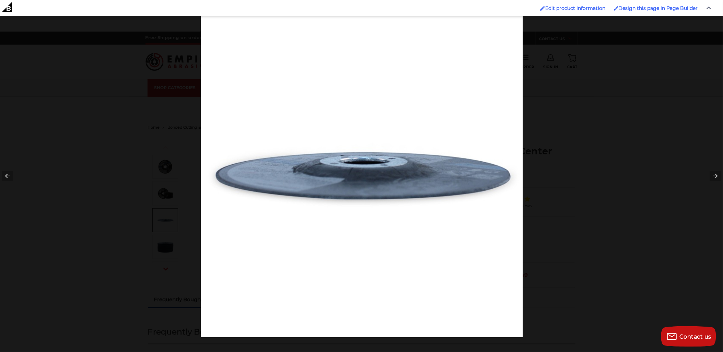 The image size is (723, 352). What do you see at coordinates (362, 176) in the screenshot?
I see `img: depressed_cut_off_wheel__60977.1570197509.jpg` at bounding box center [362, 176].